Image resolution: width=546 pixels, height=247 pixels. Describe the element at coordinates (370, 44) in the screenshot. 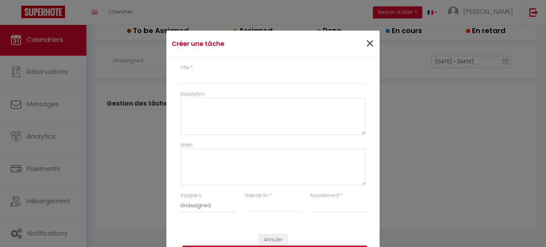

I see `button: Close` at that location.